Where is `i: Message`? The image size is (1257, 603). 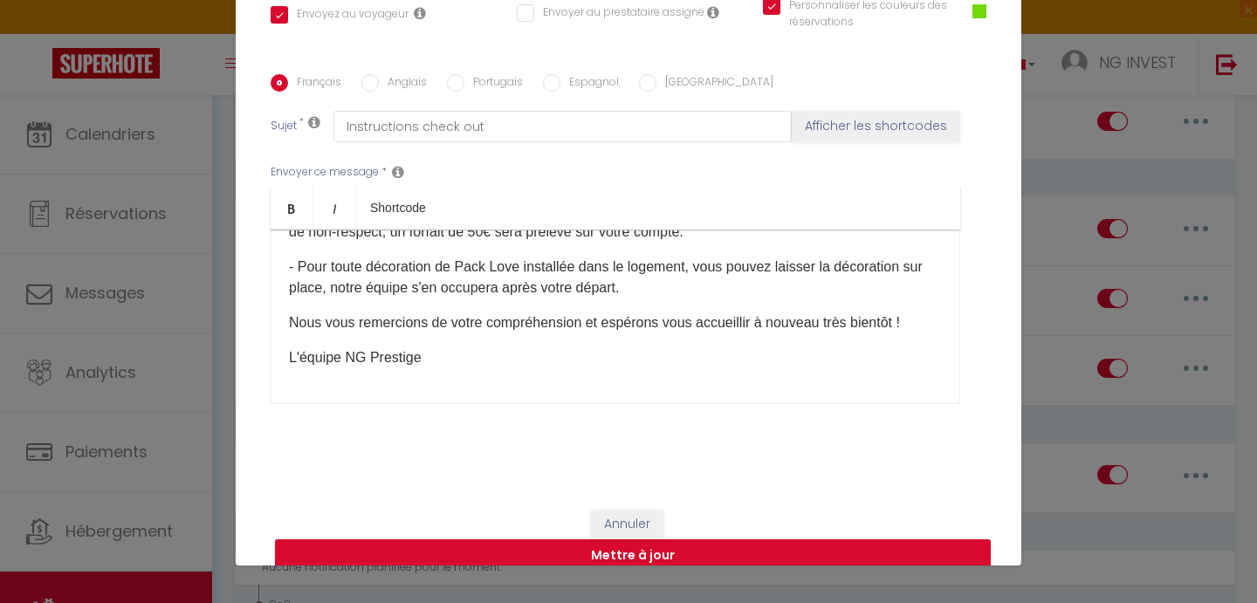 i: Message is located at coordinates (398, 172).